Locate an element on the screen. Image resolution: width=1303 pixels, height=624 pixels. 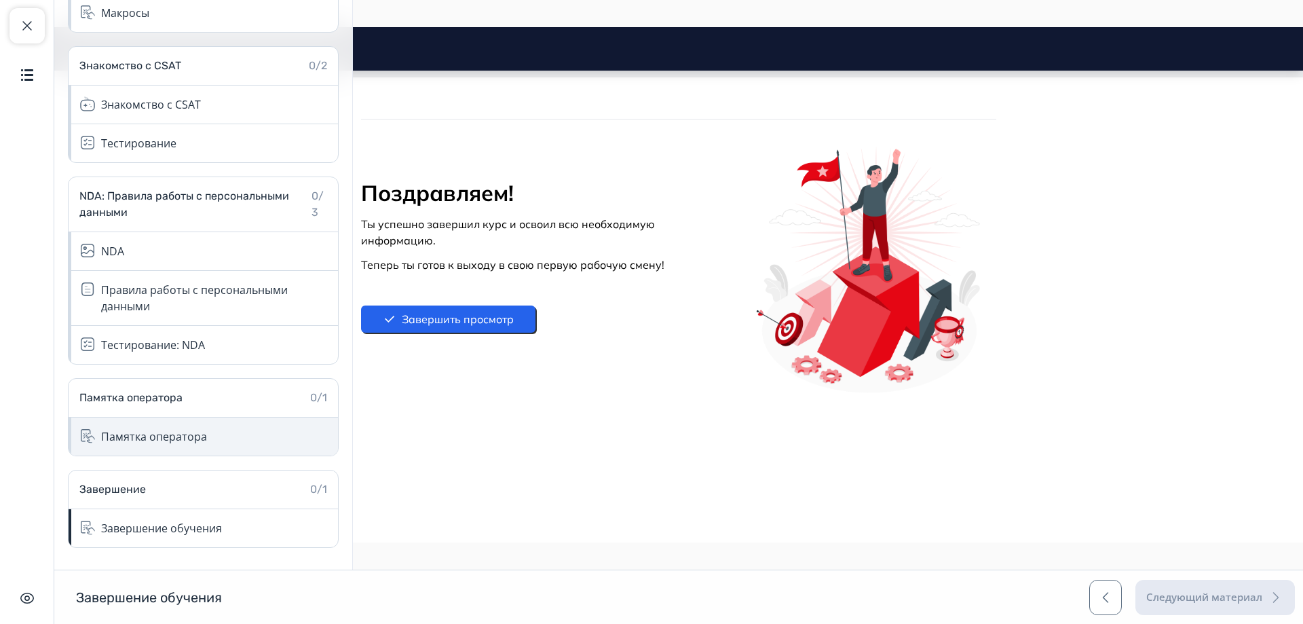
img: Содержание is located at coordinates (27, 75).